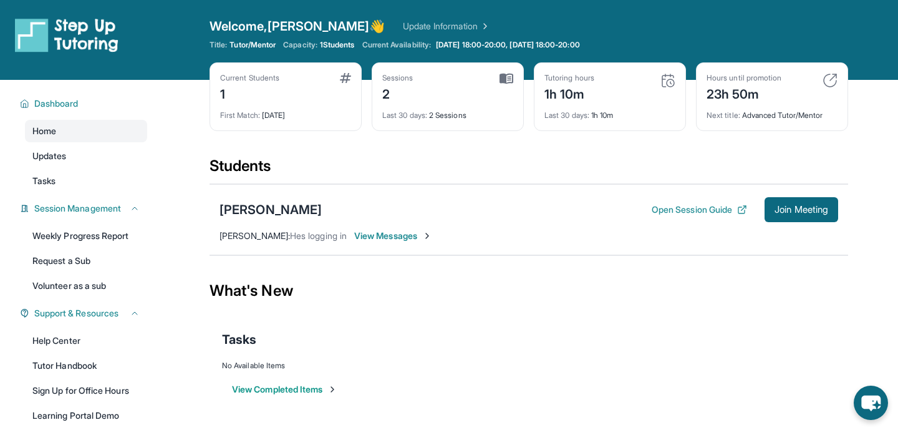  What do you see at coordinates (86, 131) in the screenshot?
I see `a: Home` at bounding box center [86, 131].